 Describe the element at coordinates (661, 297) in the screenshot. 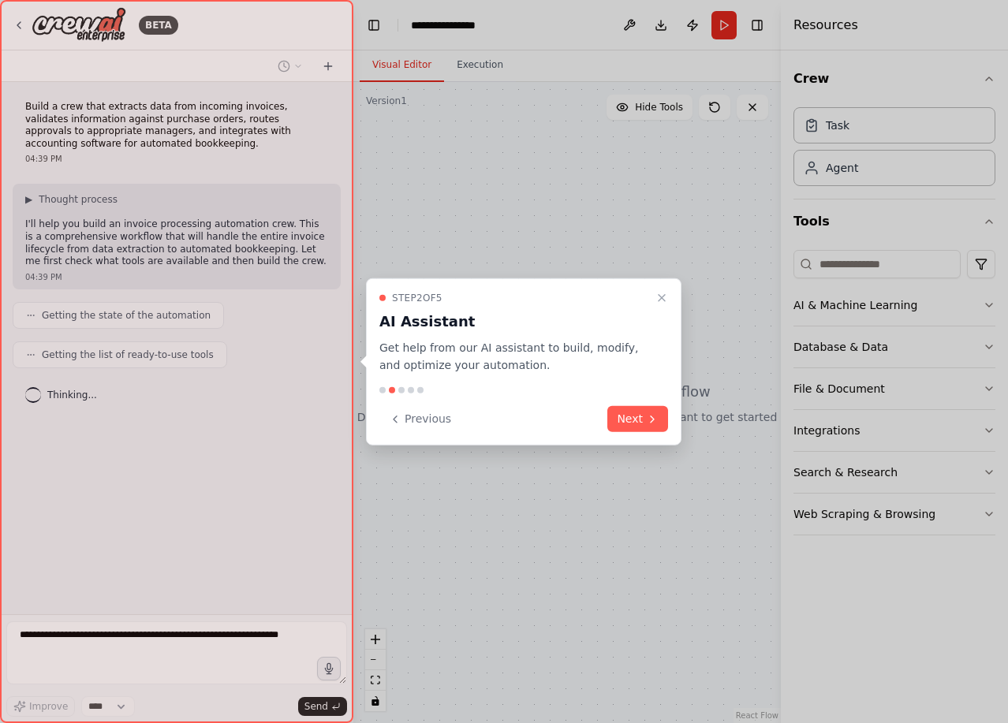

I see `button: Close walkthrough` at that location.